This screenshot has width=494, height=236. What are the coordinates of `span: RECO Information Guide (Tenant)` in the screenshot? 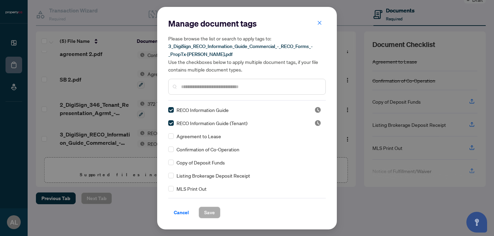 It's located at (212, 123).